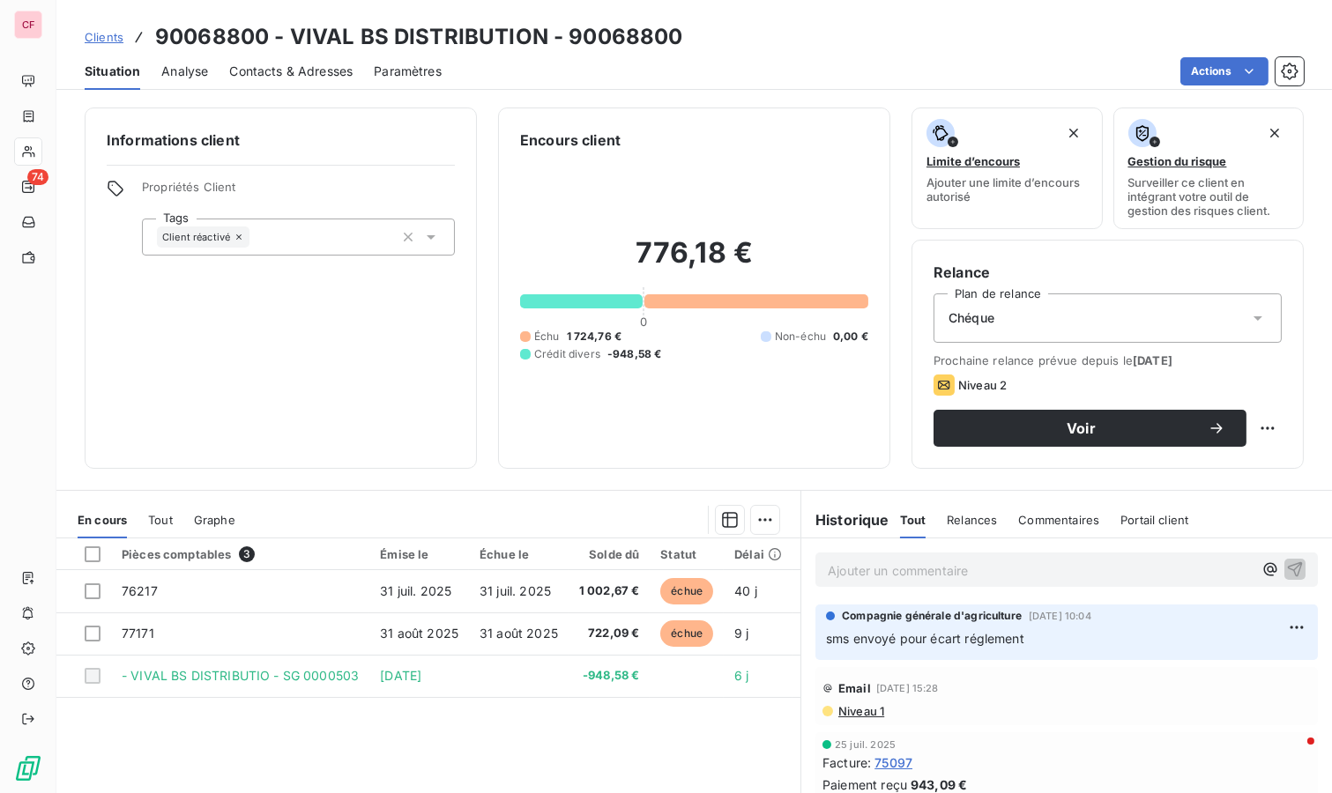  Describe the element at coordinates (1154, 520) in the screenshot. I see `span: Portail client` at that location.